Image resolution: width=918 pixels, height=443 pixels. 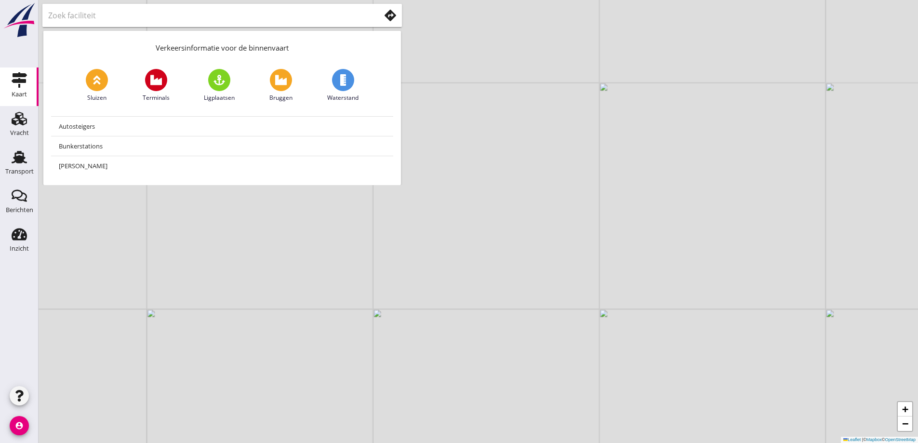 I want to click on a: Zoom out, so click(x=905, y=423).